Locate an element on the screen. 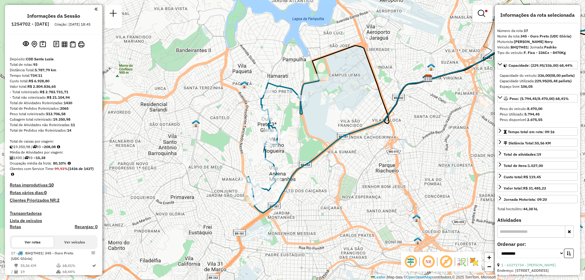  h4: Transportadoras is located at coordinates (54, 213).